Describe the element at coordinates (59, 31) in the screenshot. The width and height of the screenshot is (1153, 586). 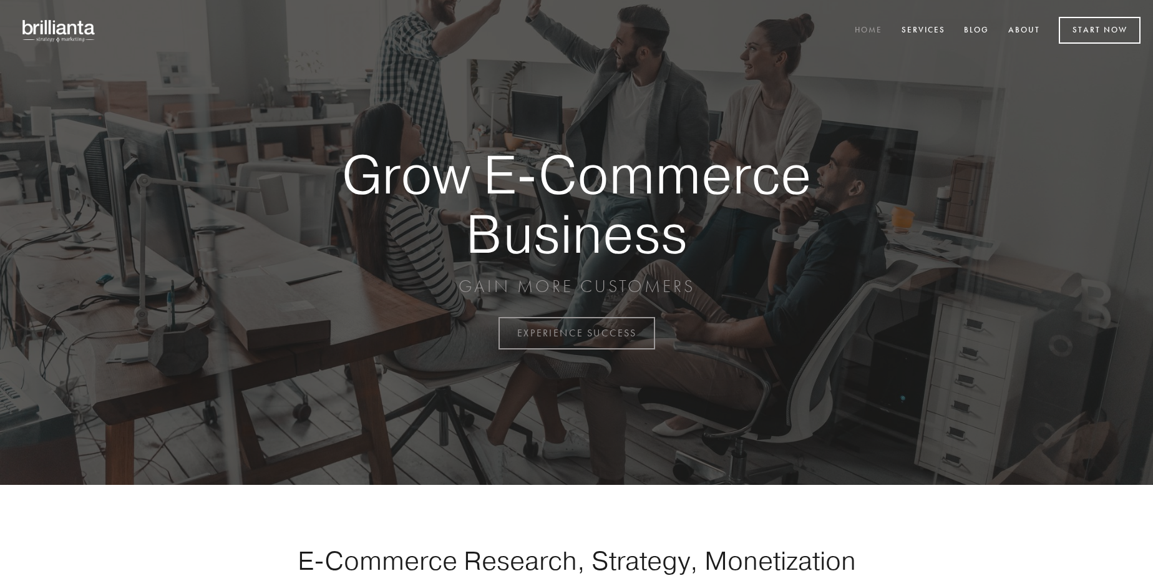
I see `img: brillianta - research, strategy, marketing` at that location.